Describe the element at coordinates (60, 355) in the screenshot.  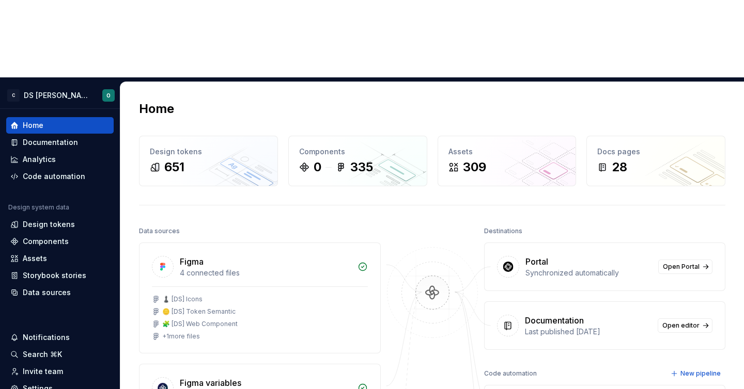
I see `button: Search ⌘K` at that location.